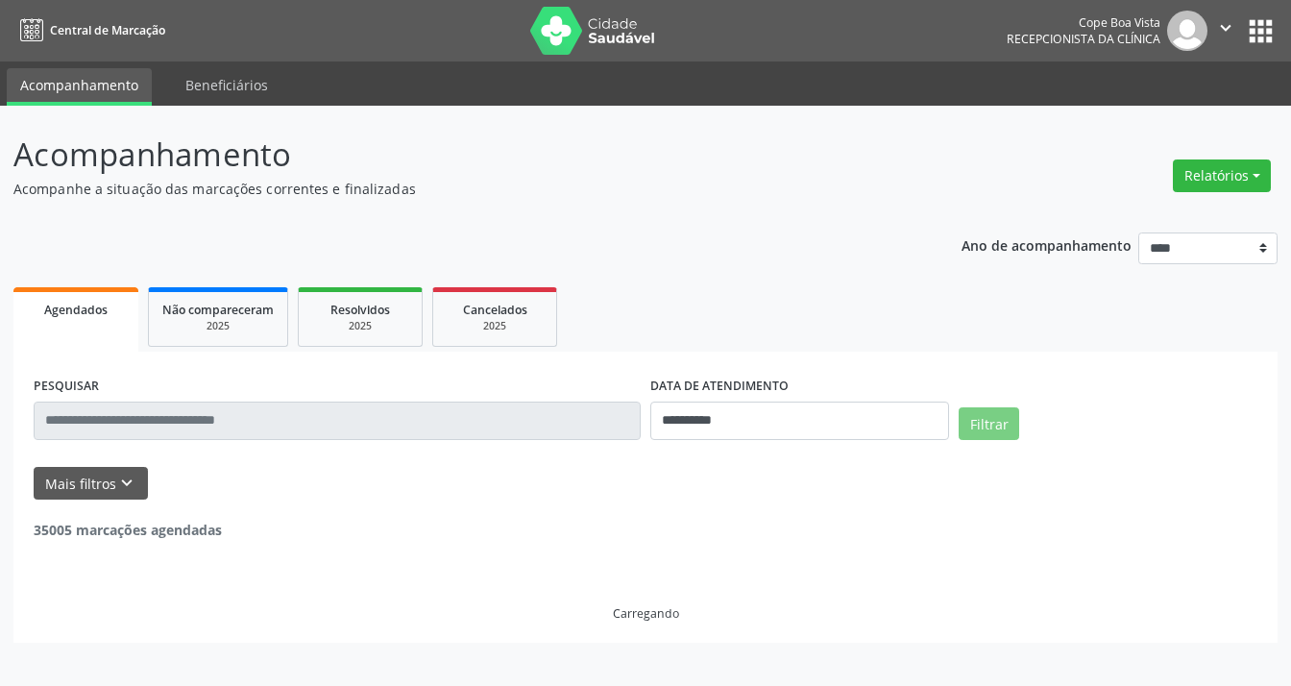 This screenshot has width=1291, height=686. I want to click on span: Central de Marcação, so click(108, 30).